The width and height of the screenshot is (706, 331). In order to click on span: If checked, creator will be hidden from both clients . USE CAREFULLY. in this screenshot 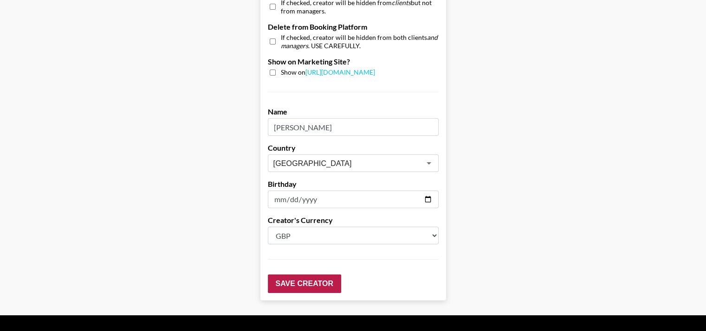, I will do `click(360, 41)`.